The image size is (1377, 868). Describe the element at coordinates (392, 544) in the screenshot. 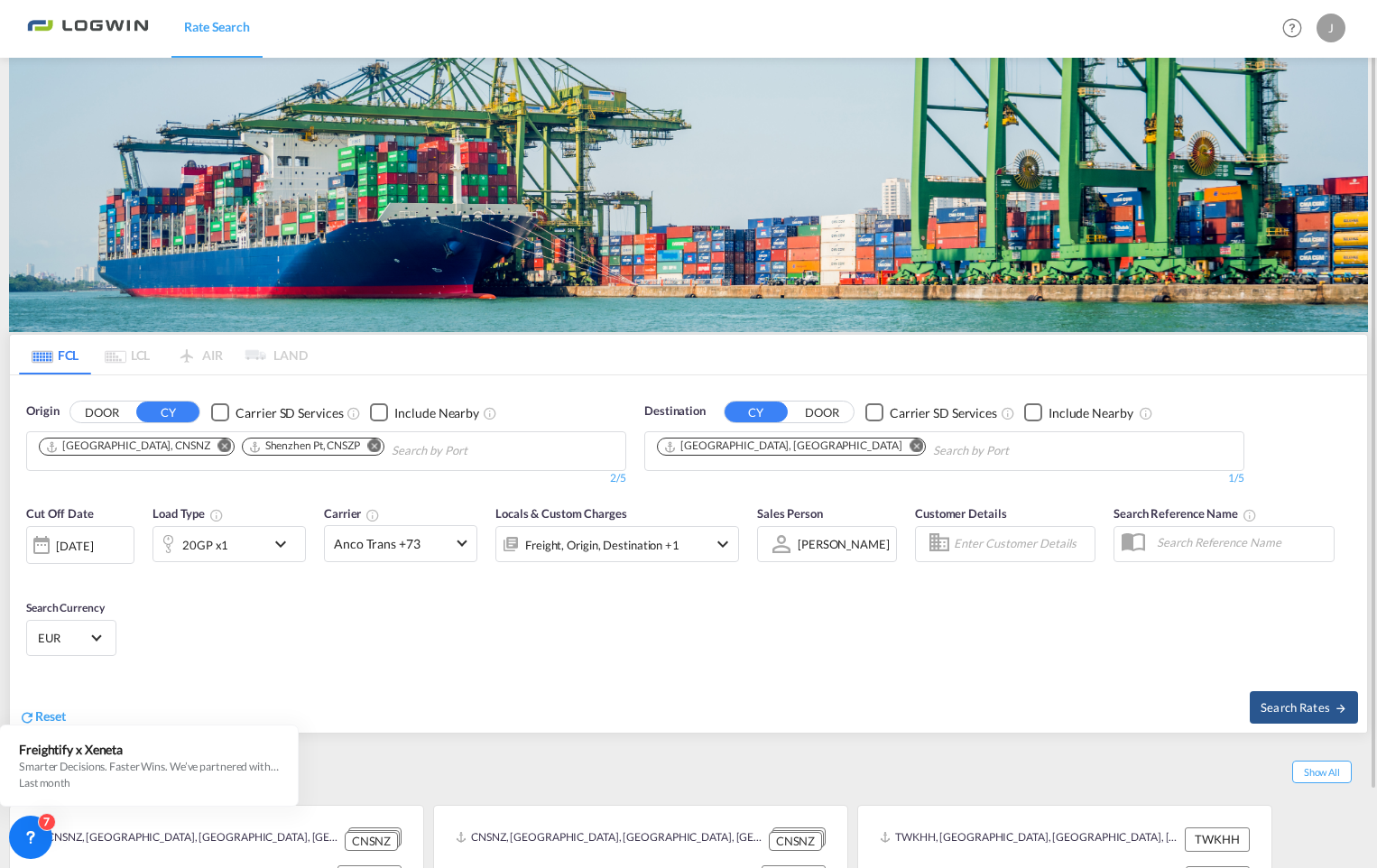

I see `span: Anco Trans +73` at that location.